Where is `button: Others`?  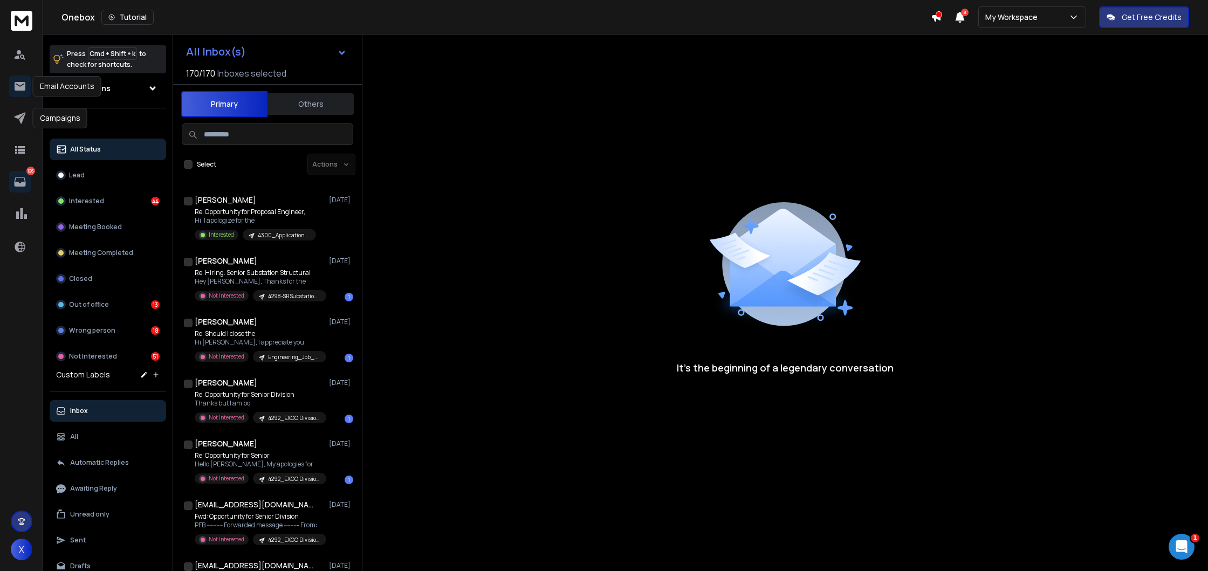 button: Others is located at coordinates (311, 104).